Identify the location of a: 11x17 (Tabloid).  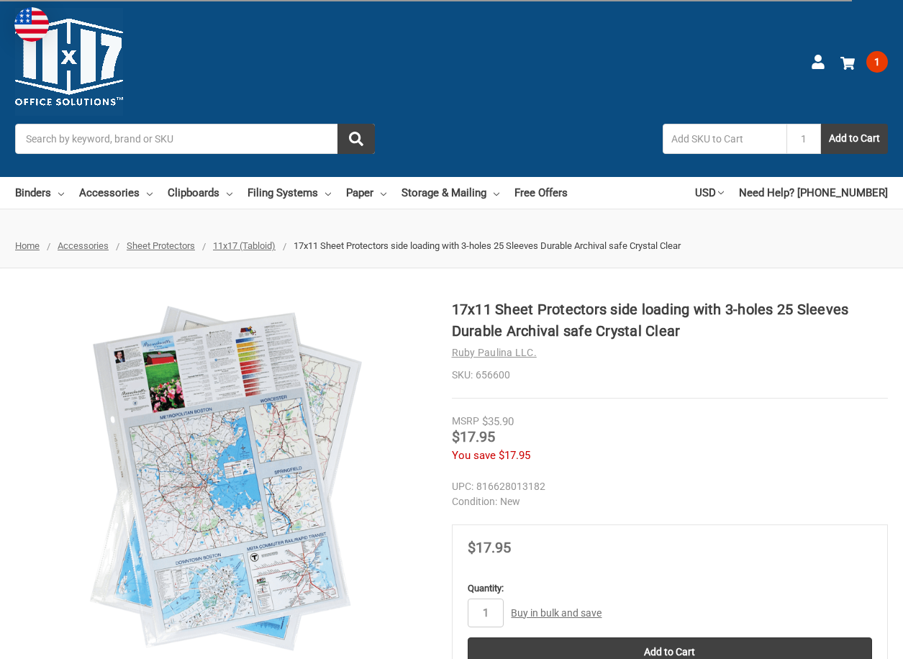
(244, 245).